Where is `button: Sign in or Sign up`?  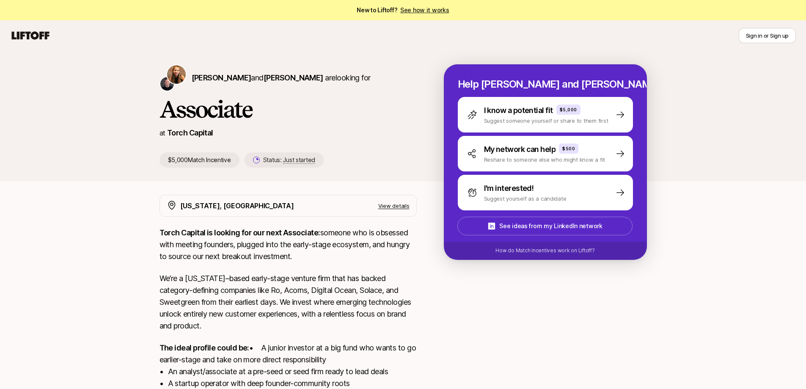
button: Sign in or Sign up is located at coordinates (767, 36).